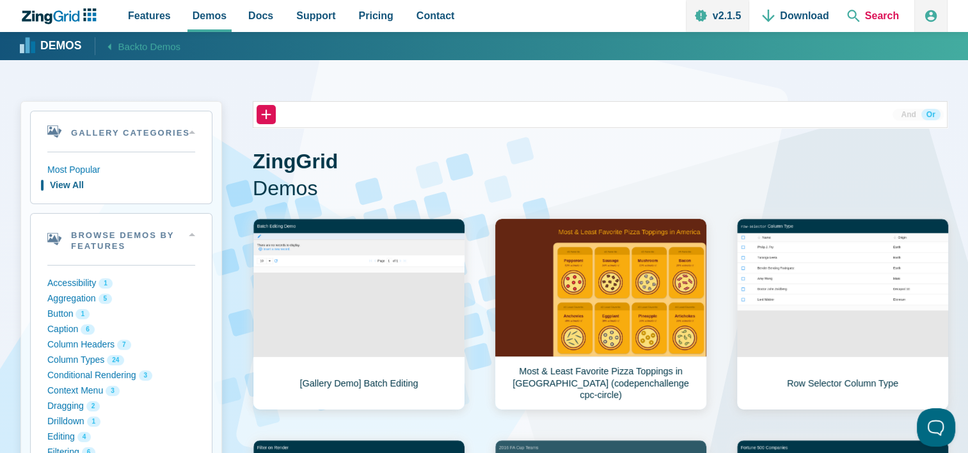  I want to click on a: Demos, so click(52, 46).